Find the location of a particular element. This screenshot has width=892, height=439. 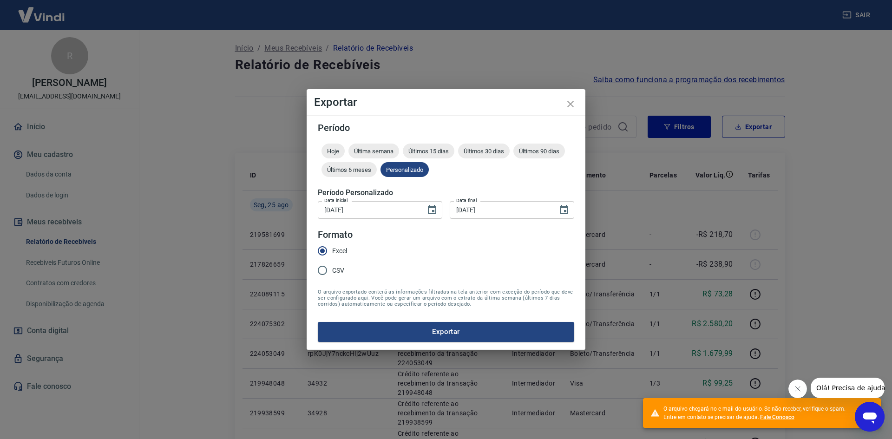

button: Choose date, selected date is 25 de ago de 2025 is located at coordinates (564, 210).